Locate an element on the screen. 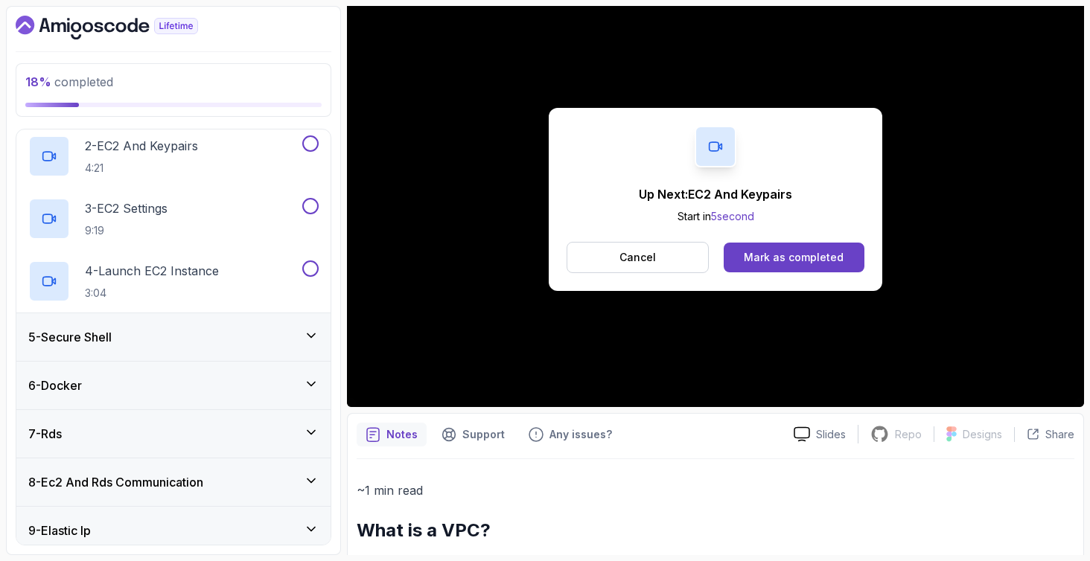  button: Feedback button is located at coordinates (570, 435).